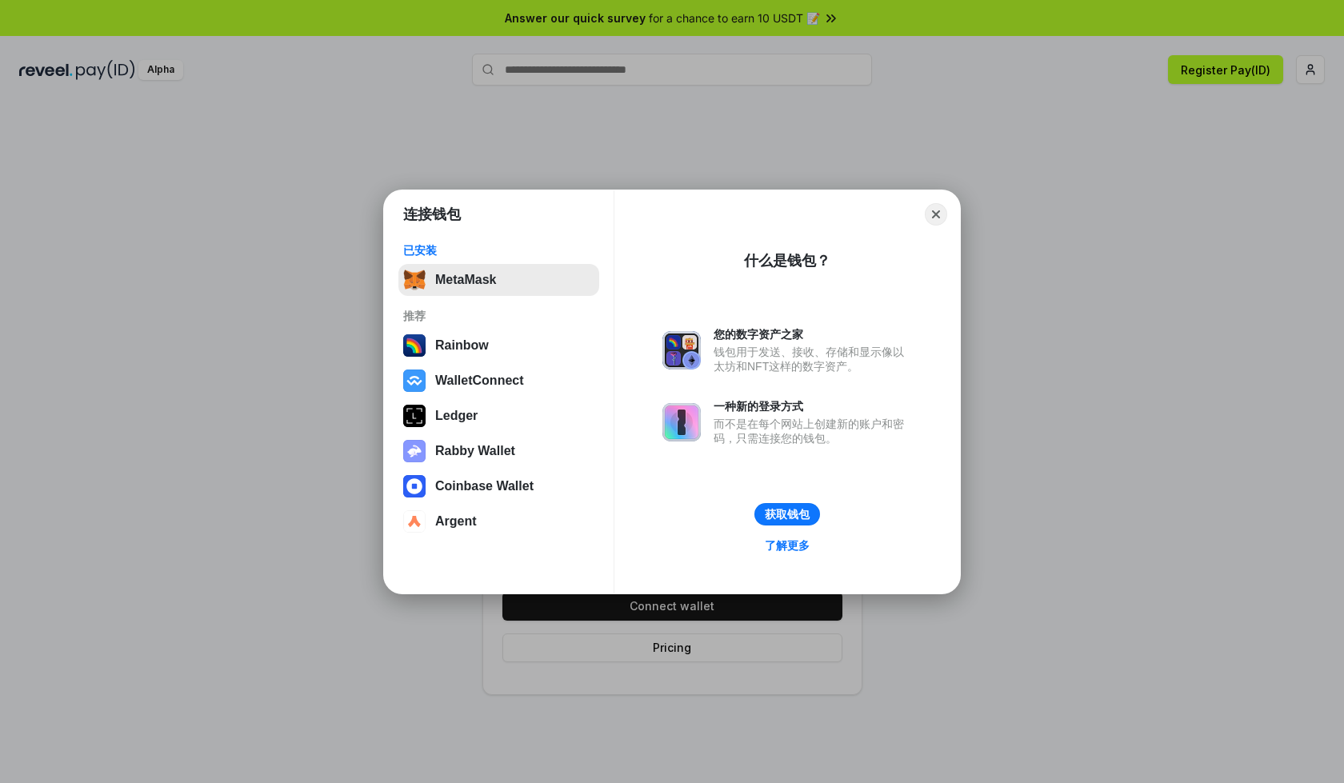  Describe the element at coordinates (813, 406) in the screenshot. I see `div: 一种新的登录方式` at that location.